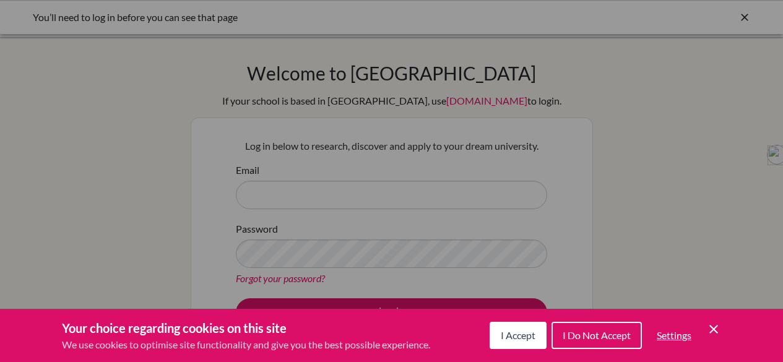  Describe the element at coordinates (596, 335) in the screenshot. I see `span: I Do Not Accept` at that location.